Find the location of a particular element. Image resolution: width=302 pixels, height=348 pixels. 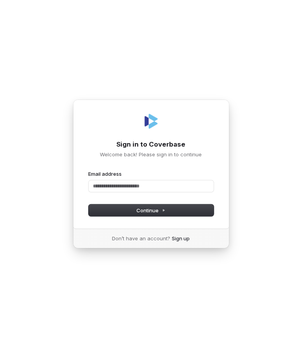

a: Sign up is located at coordinates (181, 239).